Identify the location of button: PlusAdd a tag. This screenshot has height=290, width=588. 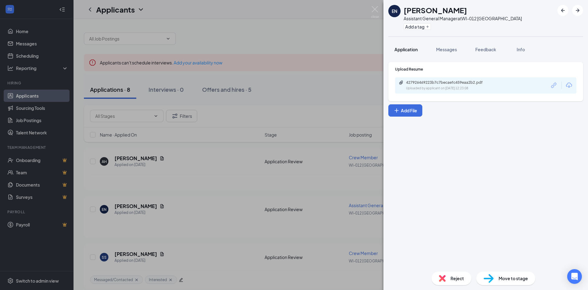
(417, 26).